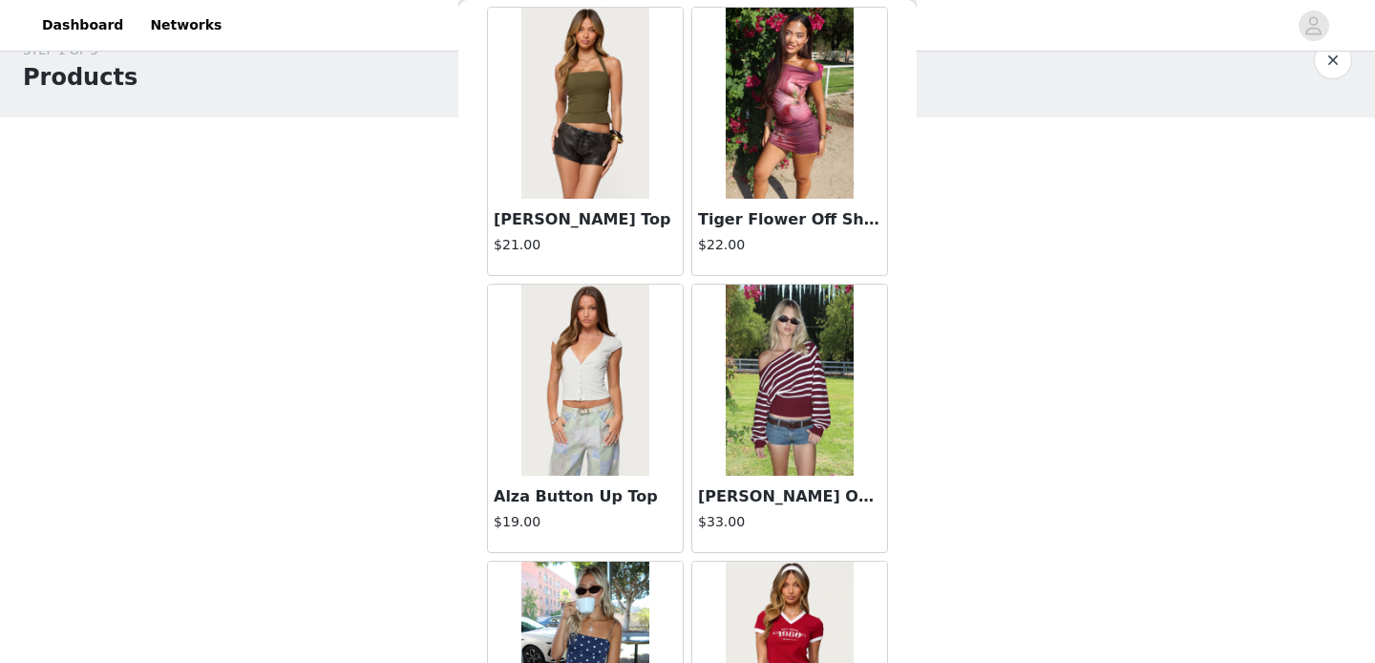  I want to click on h4: $19.00, so click(585, 521).